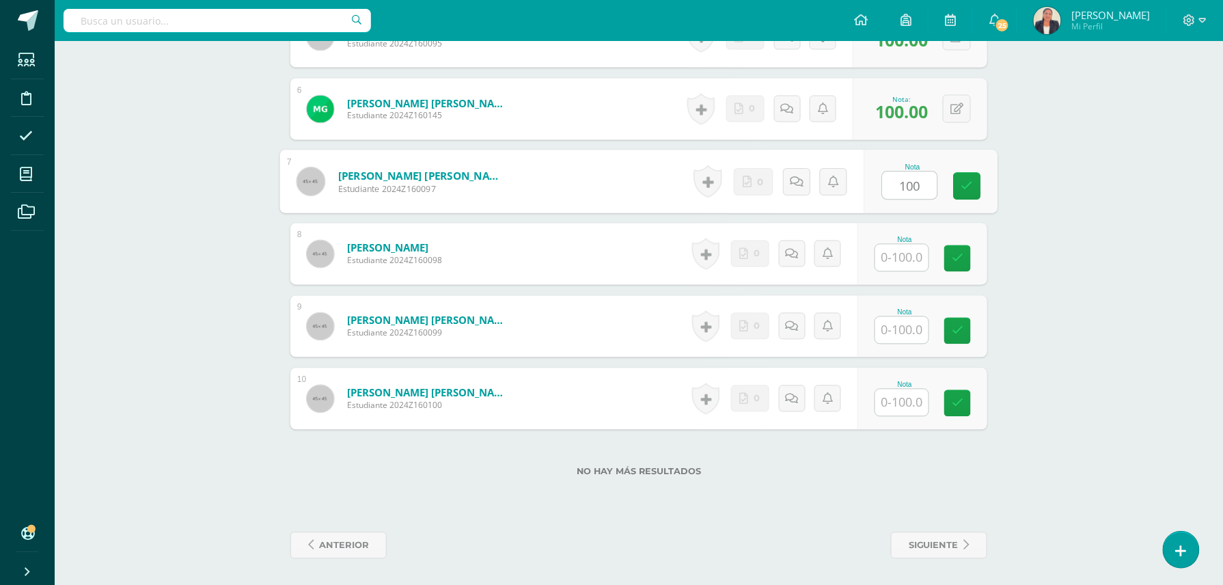  What do you see at coordinates (429, 43) in the screenshot?
I see `span: Estudiante 2024Z160095` at bounding box center [429, 43].